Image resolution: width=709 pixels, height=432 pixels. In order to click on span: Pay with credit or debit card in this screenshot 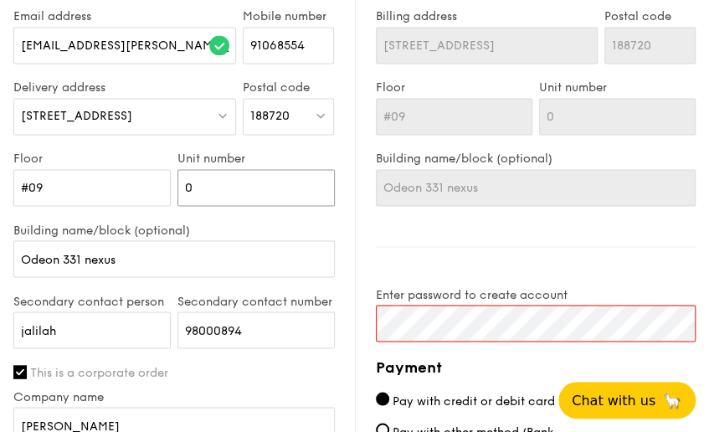, I will do `click(474, 400)`.